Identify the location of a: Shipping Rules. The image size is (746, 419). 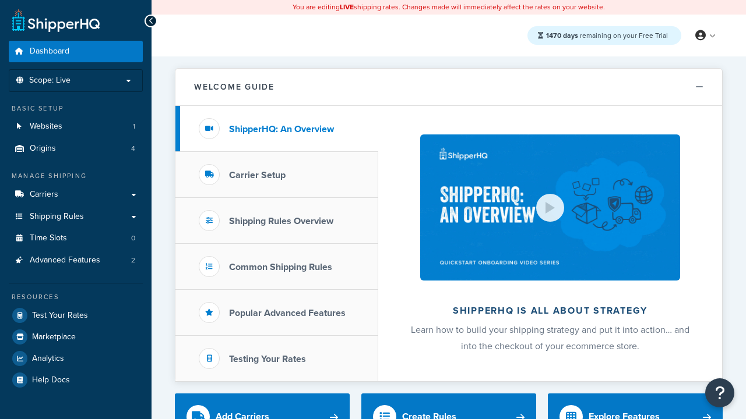
(76, 217).